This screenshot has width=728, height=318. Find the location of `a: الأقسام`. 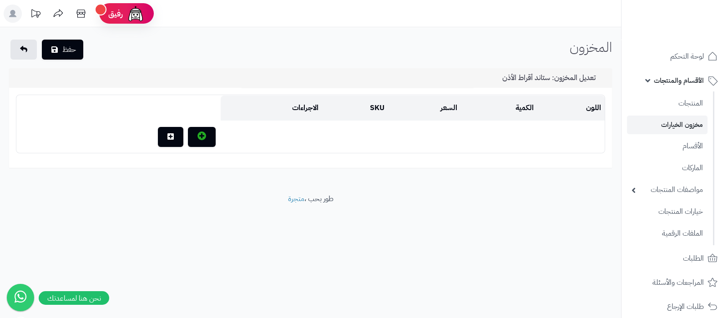

a: الأقسام is located at coordinates (667, 146).